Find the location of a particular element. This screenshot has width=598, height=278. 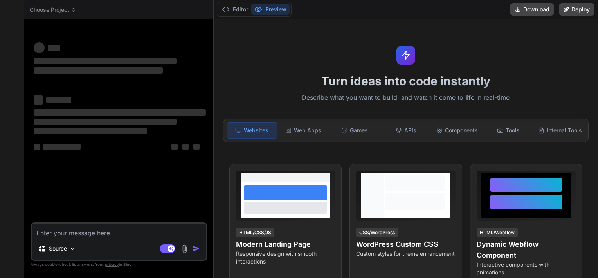

div: Web Apps is located at coordinates (303, 130).